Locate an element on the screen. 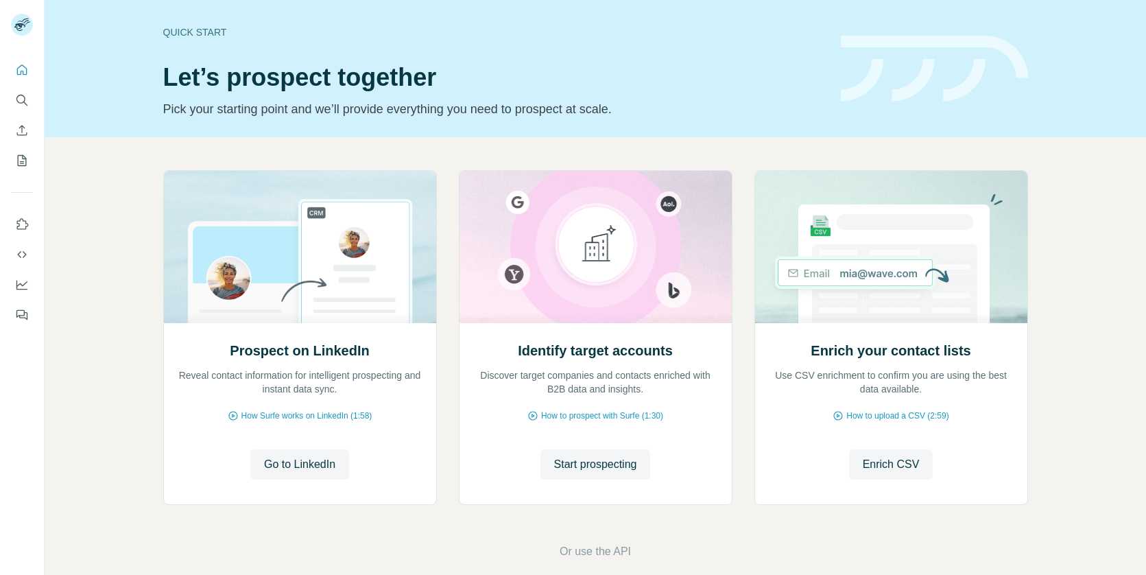 Image resolution: width=1146 pixels, height=575 pixels. button: Use Surfe on LinkedIn is located at coordinates (22, 224).